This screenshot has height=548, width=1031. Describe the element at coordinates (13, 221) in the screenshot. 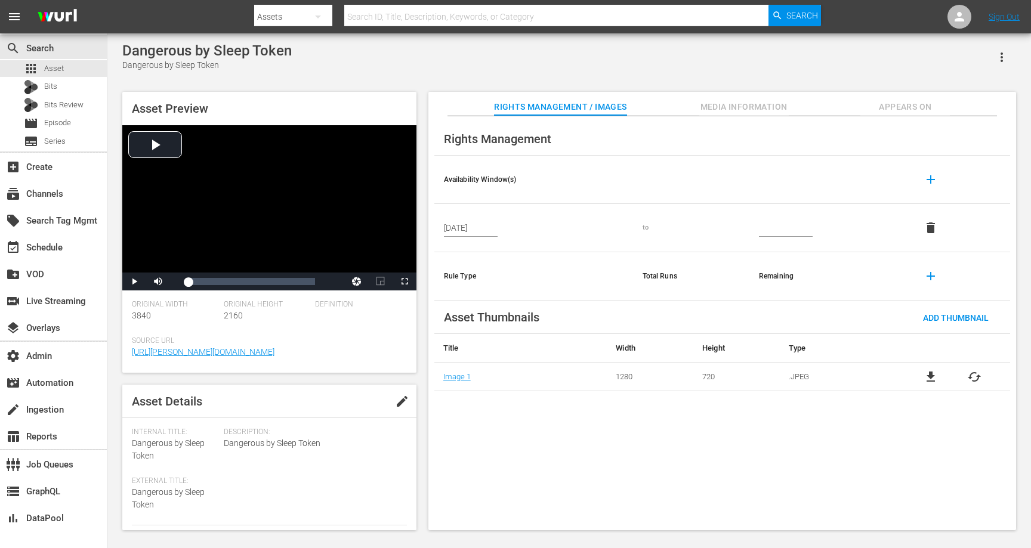

I see `span: Search Tag Mgmt` at that location.